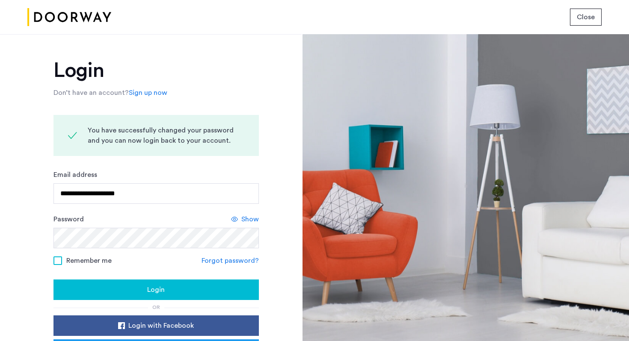 The image size is (629, 341). What do you see at coordinates (156, 71) in the screenshot?
I see `h1: Login` at bounding box center [156, 71].